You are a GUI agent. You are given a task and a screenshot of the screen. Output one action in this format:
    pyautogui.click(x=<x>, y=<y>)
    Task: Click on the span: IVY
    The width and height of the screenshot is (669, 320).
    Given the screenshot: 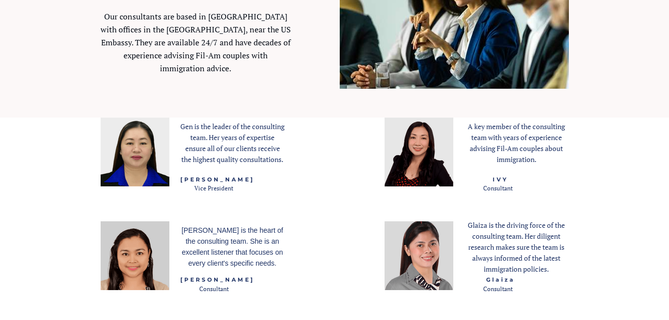 What is the action you would take?
    pyautogui.click(x=500, y=179)
    